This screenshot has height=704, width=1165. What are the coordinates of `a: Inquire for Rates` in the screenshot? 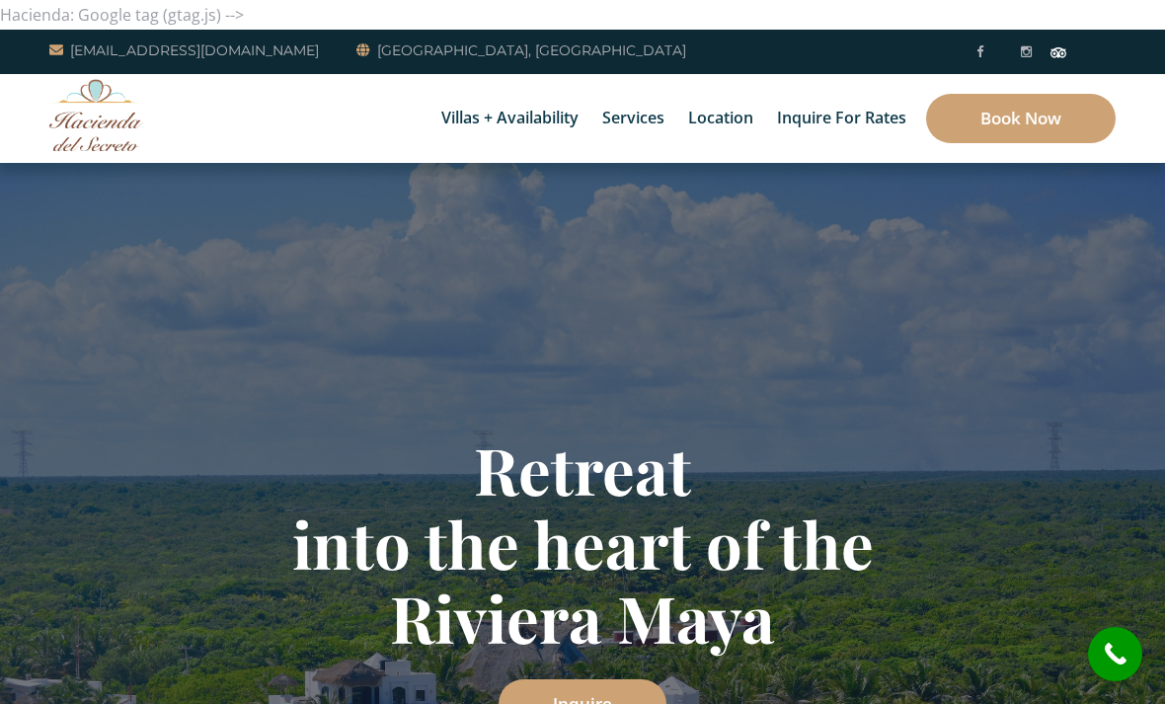 It's located at (841, 118).